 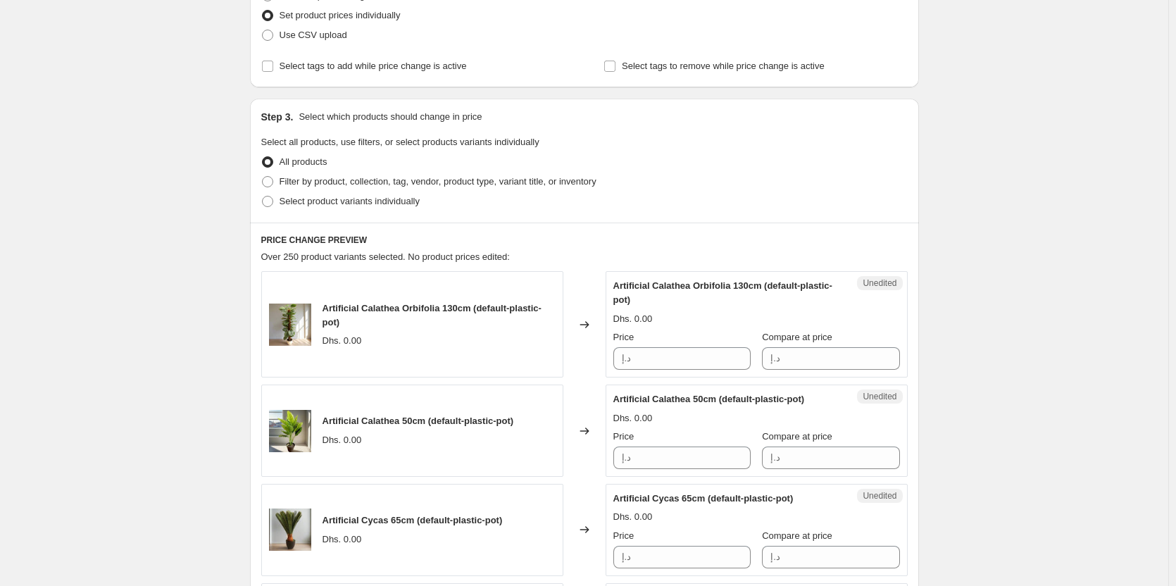 I want to click on span: Set product prices individually, so click(x=340, y=15).